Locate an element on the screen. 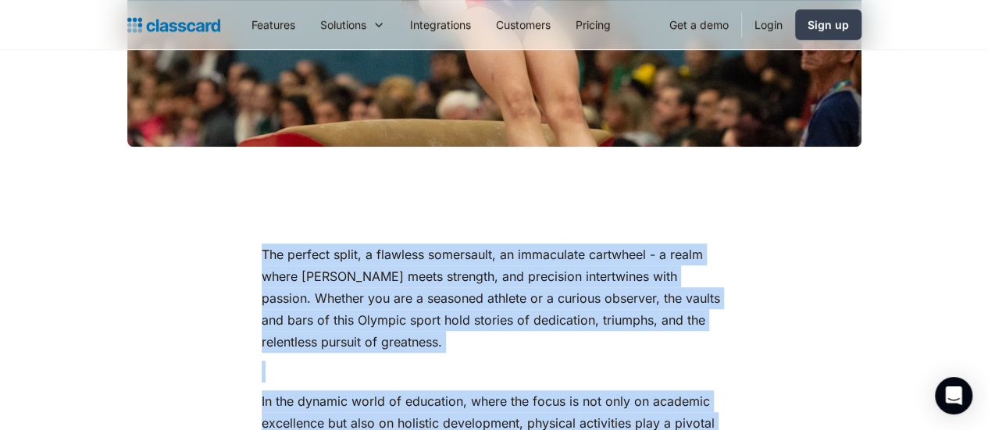  a: Get a demo is located at coordinates (699, 24).